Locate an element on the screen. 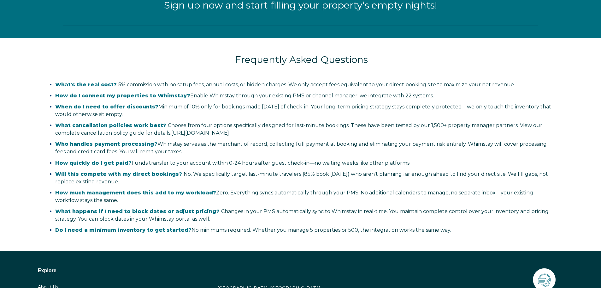  strong: How do I connect my properties to Whimstay? is located at coordinates (123, 95).